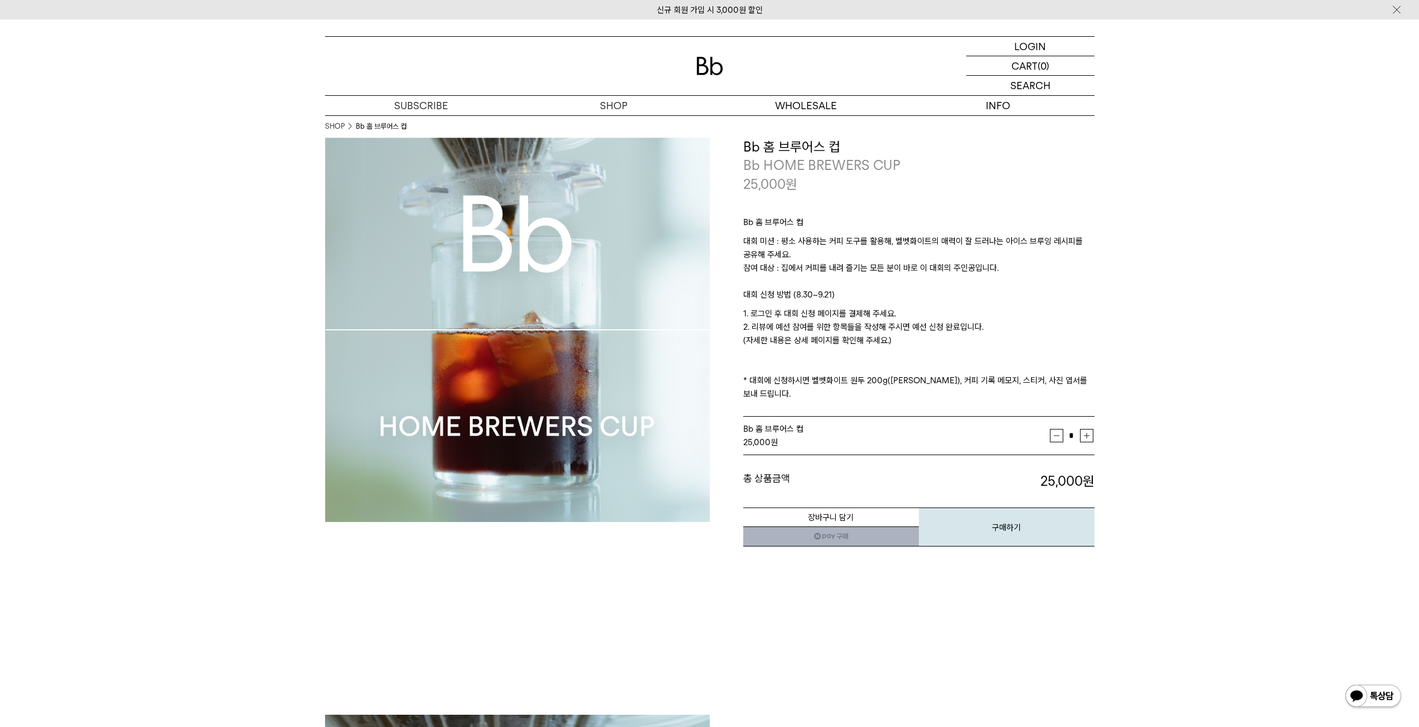  I want to click on p: WHOLESALE, so click(805, 105).